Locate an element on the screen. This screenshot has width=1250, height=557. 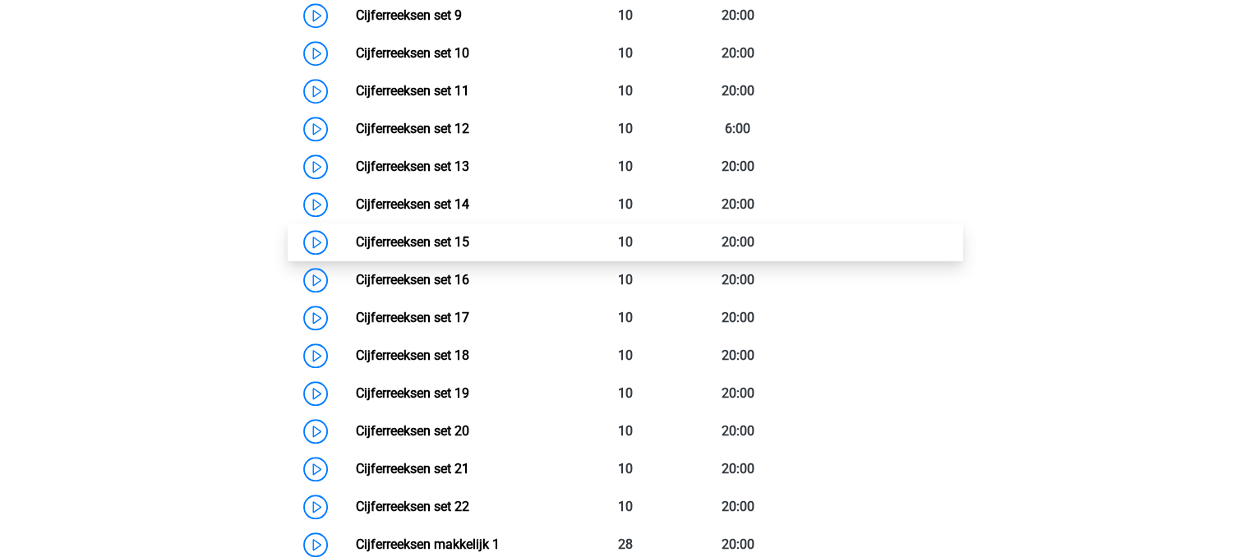
a: Cijferreeksen set 10 is located at coordinates (412, 53).